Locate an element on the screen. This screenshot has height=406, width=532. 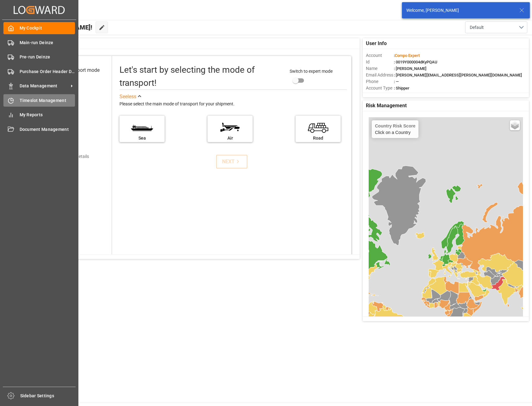
span: Email Address is located at coordinates (380, 75).